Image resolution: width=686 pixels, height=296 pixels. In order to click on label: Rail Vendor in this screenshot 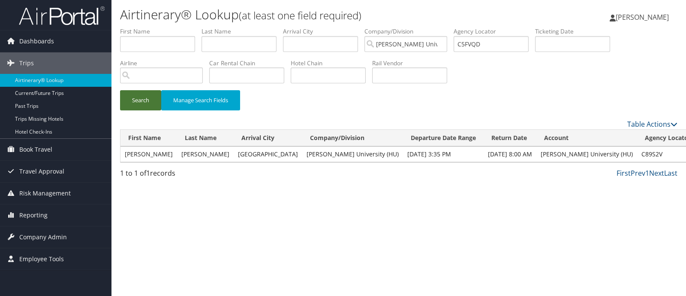, I will do `click(413, 63)`.